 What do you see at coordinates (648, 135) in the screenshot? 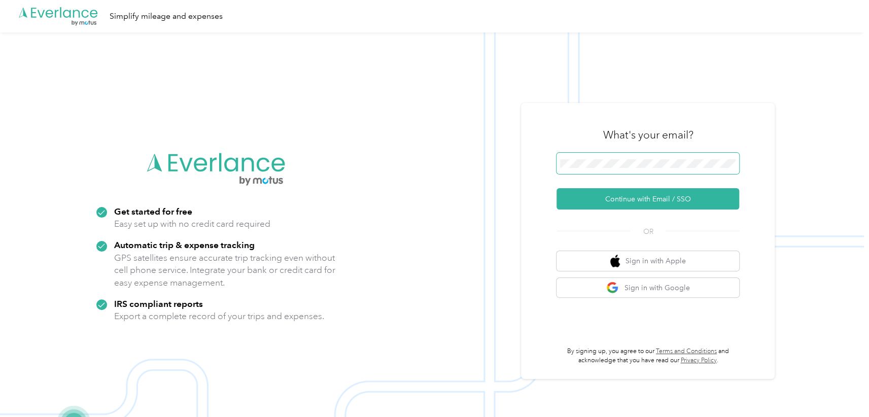
I see `h3: What's your email?` at bounding box center [648, 135].